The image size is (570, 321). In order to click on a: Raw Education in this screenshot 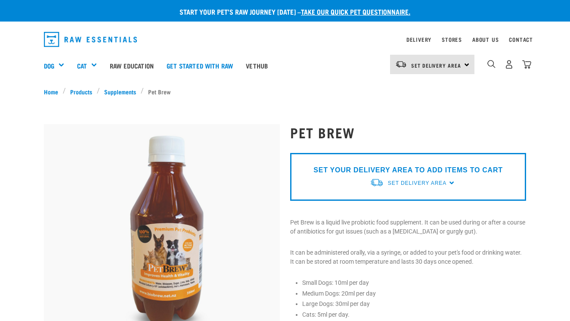, I will do `click(132, 65)`.